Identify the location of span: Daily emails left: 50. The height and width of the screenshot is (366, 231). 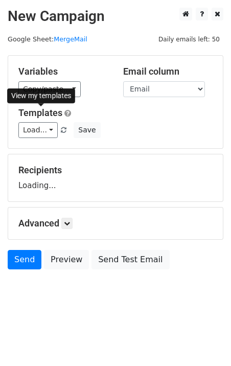
(189, 39).